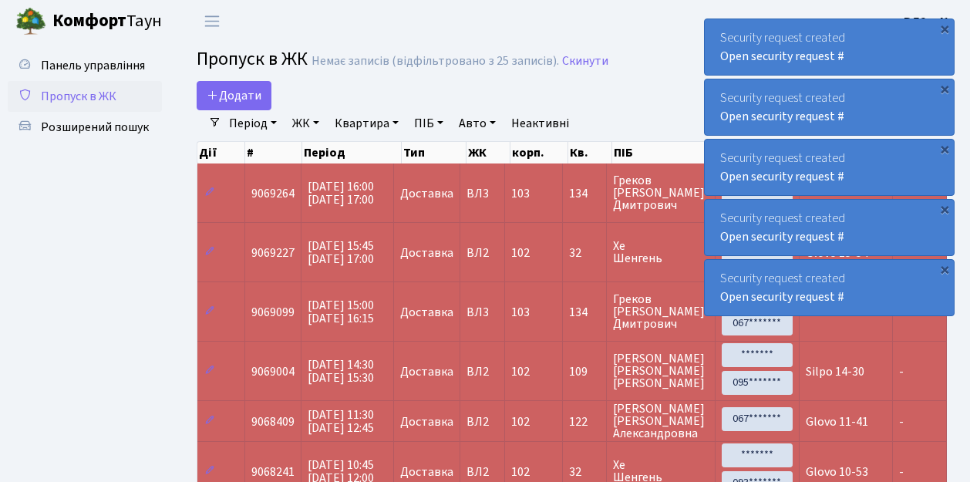  I want to click on b: ВЛ2 -. К., so click(928, 22).